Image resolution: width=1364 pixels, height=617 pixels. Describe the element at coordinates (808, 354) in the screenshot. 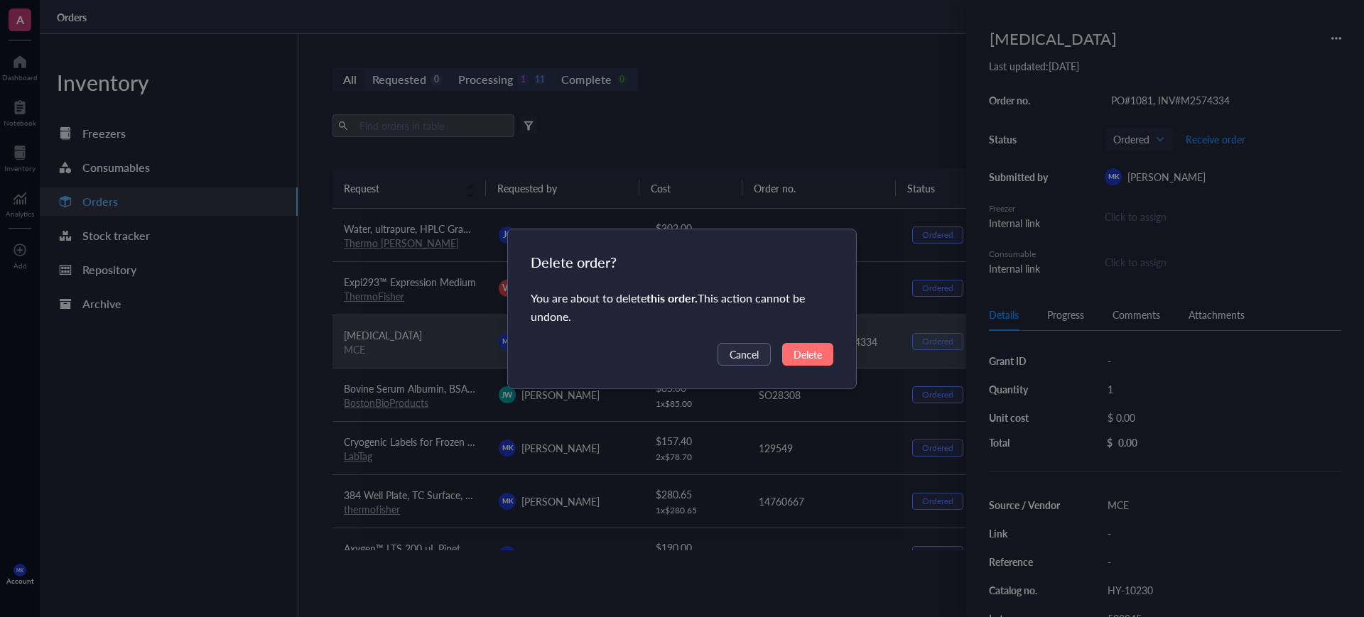

I see `span: Delete` at that location.